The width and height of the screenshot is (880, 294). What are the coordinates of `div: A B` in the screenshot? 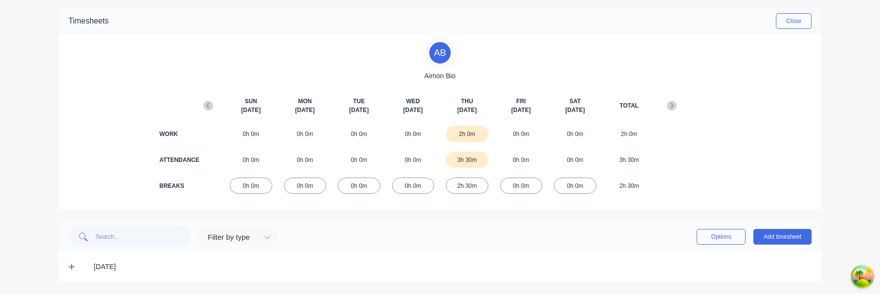 It's located at (440, 53).